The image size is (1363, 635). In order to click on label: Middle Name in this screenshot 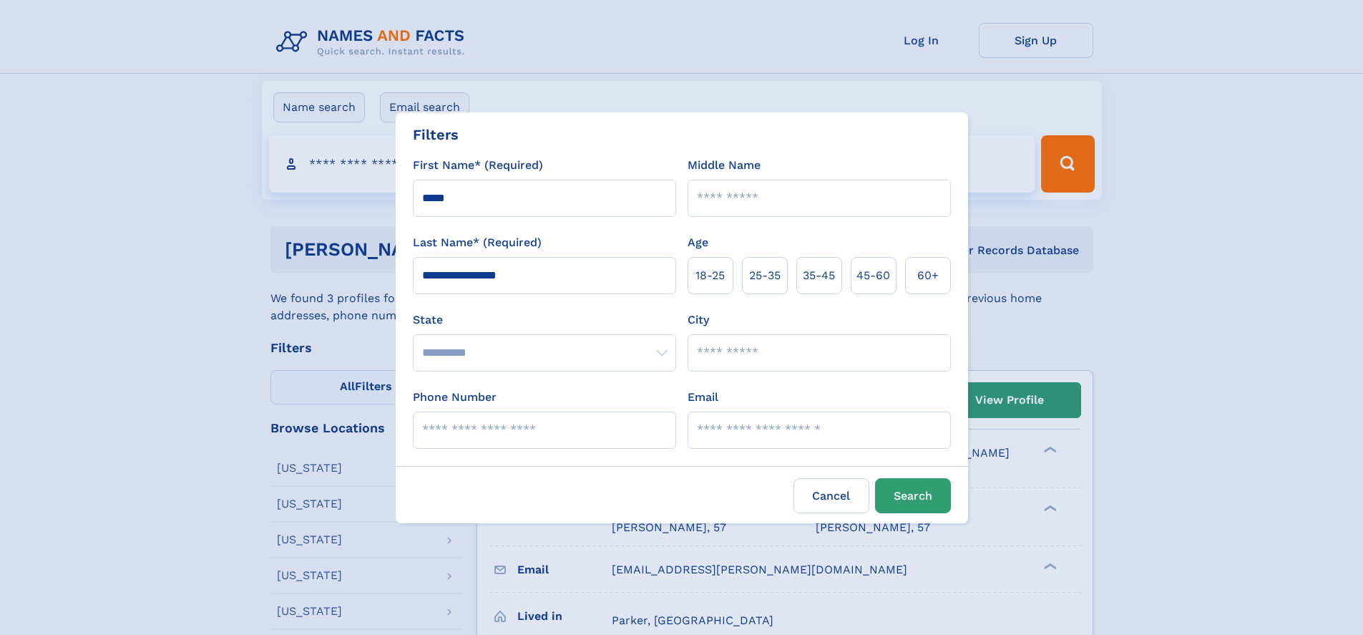, I will do `click(724, 165)`.